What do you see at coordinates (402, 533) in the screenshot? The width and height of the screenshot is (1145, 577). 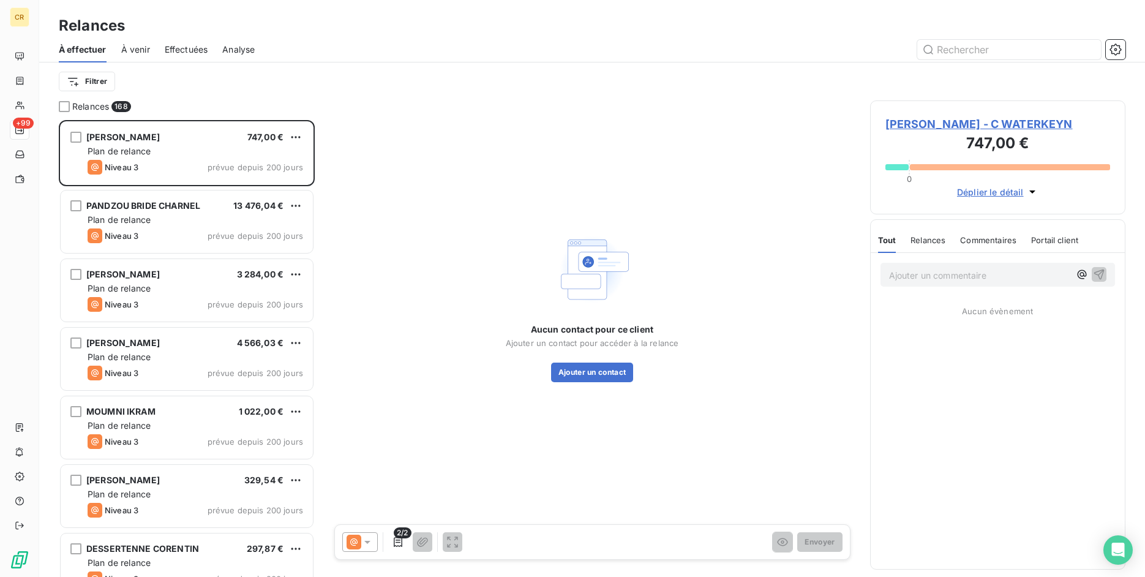 I see `span: 2/2` at bounding box center [402, 533].